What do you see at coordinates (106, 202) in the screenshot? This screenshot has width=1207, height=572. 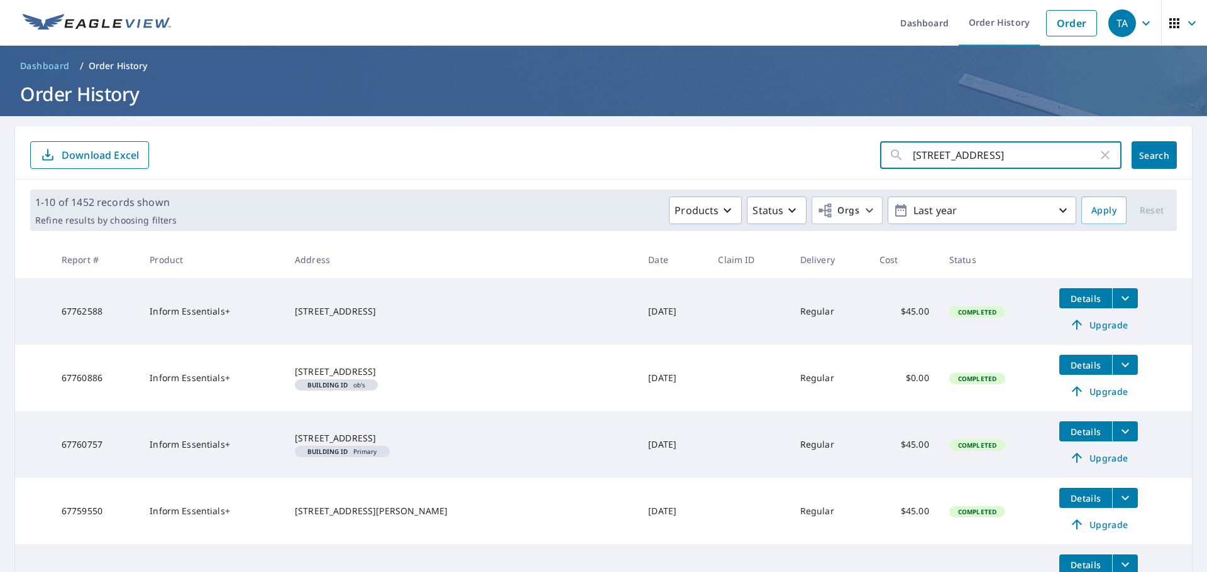 I see `p: 1-10 of 1452 records shown` at bounding box center [106, 202].